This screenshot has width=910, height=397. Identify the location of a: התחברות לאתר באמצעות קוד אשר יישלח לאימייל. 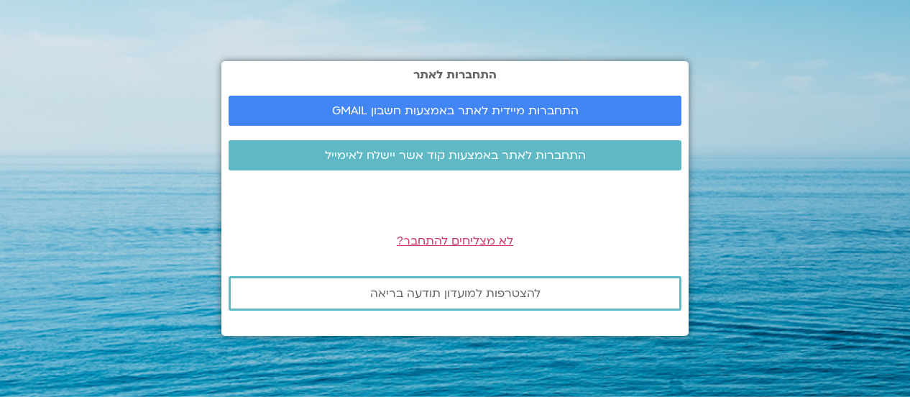
(455, 155).